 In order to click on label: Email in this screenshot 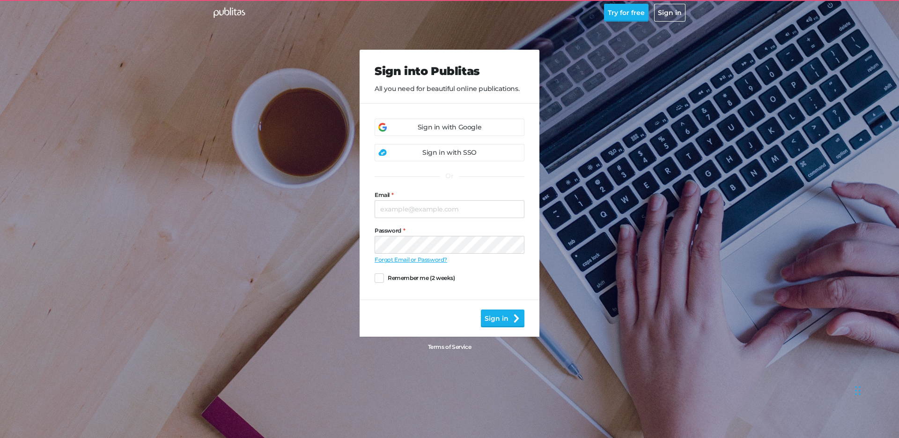, I will do `click(450, 195)`.